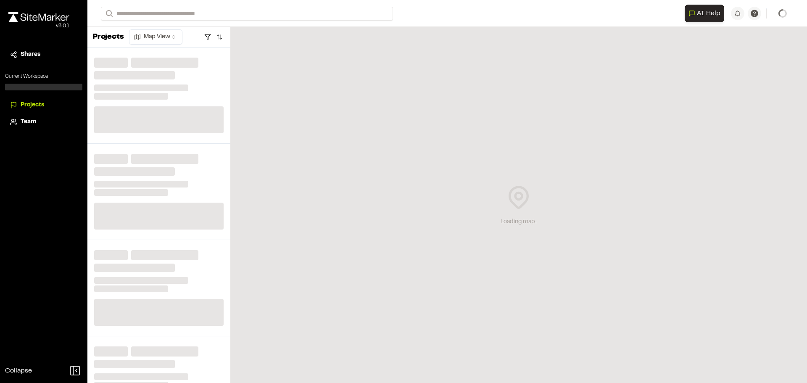 This screenshot has width=807, height=383. I want to click on a: Team, so click(44, 122).